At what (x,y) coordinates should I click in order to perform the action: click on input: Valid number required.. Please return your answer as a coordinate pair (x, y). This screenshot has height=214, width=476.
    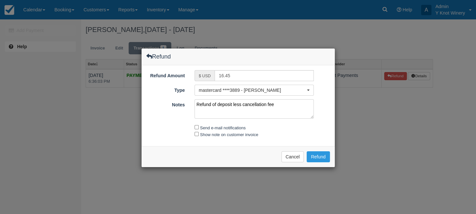
    Looking at the image, I should click on (264, 76).